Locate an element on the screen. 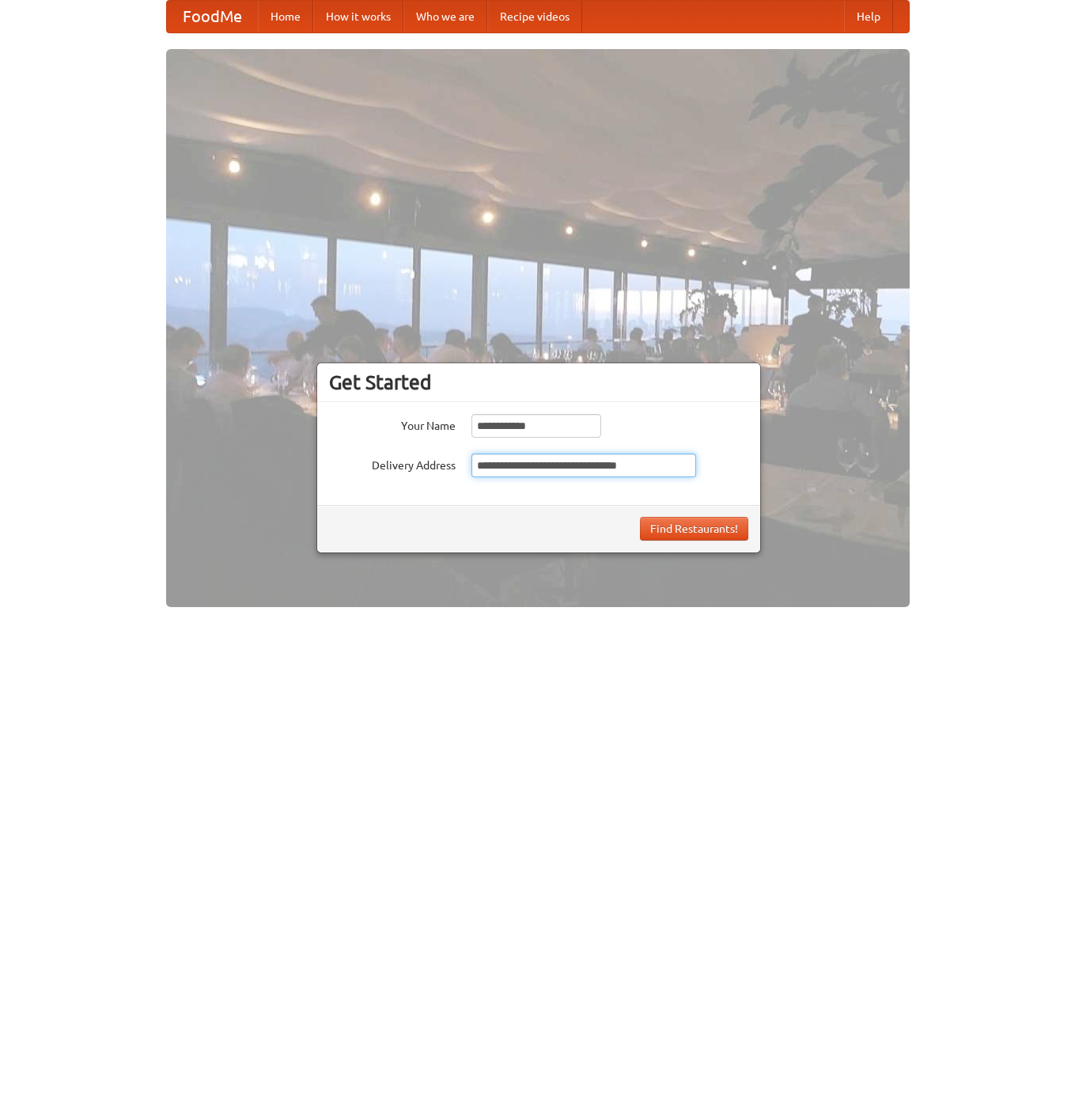 Image resolution: width=1075 pixels, height=1120 pixels. h3: Get Started is located at coordinates (539, 382).